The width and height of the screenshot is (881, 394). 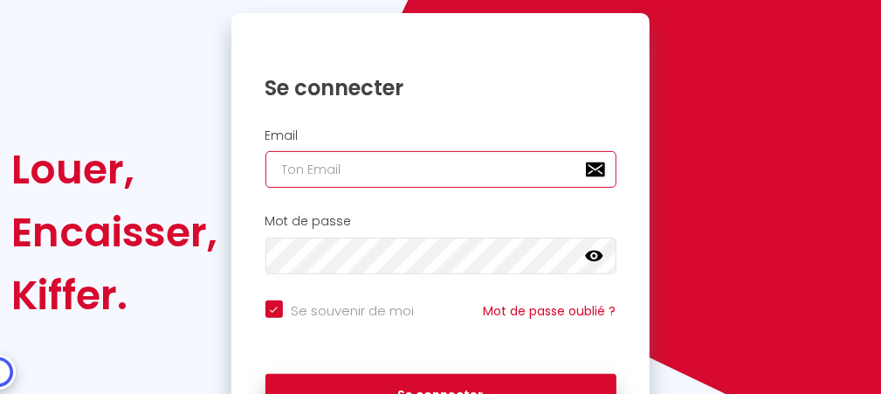 I want to click on a: Mot de passe oublié ?, so click(x=550, y=311).